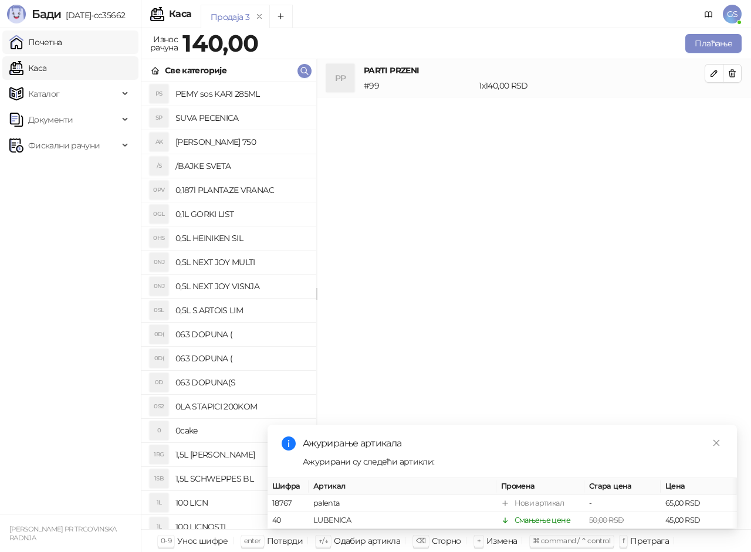 The height and width of the screenshot is (552, 751). I want to click on div: 0GL, so click(159, 214).